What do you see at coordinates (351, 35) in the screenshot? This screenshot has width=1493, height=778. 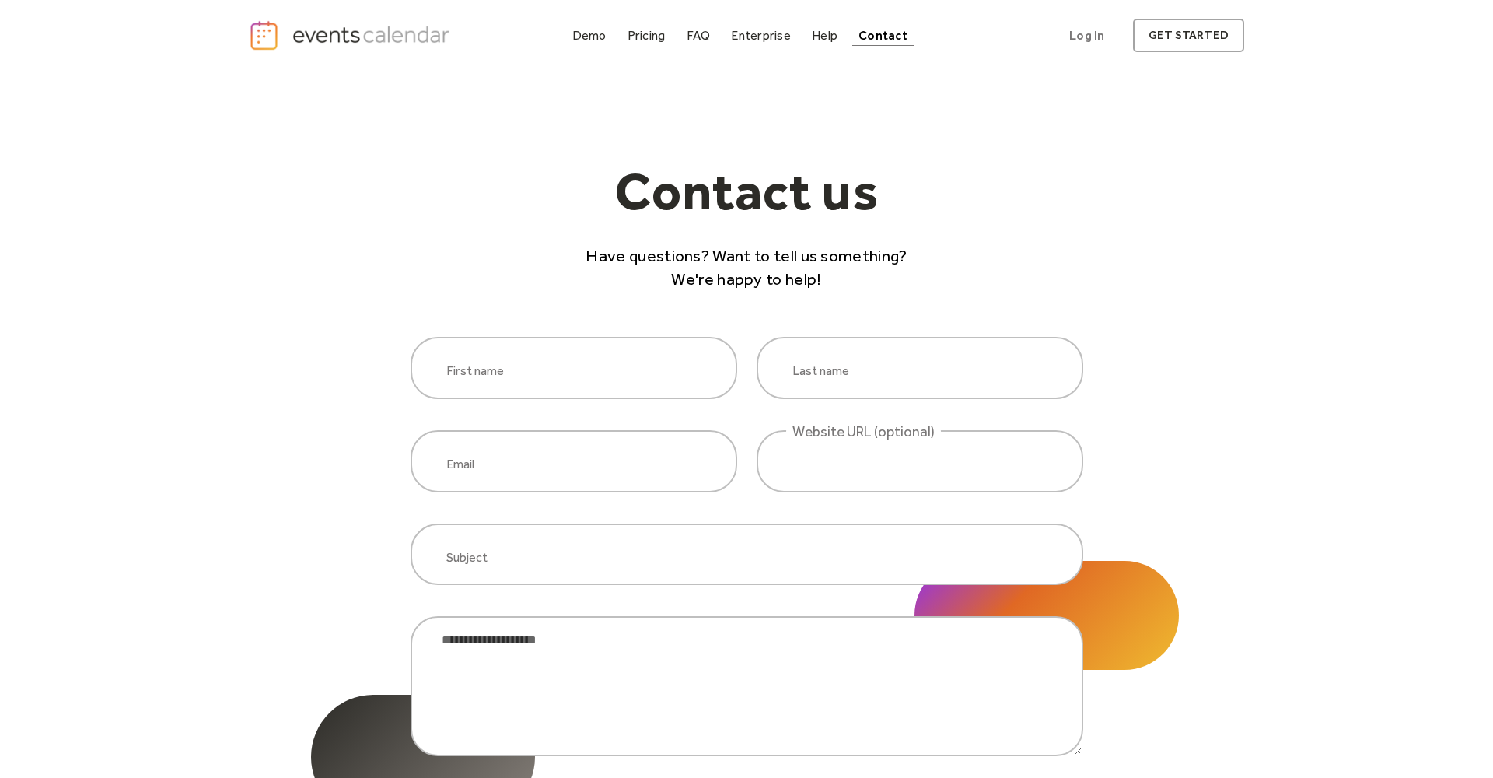 I see `a: home` at bounding box center [351, 35].